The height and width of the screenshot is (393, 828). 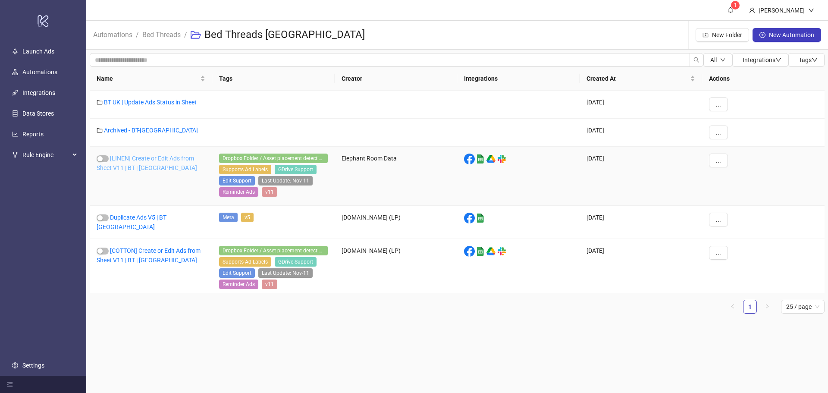 What do you see at coordinates (638, 79) in the screenshot?
I see `span: Created At` at bounding box center [638, 79].